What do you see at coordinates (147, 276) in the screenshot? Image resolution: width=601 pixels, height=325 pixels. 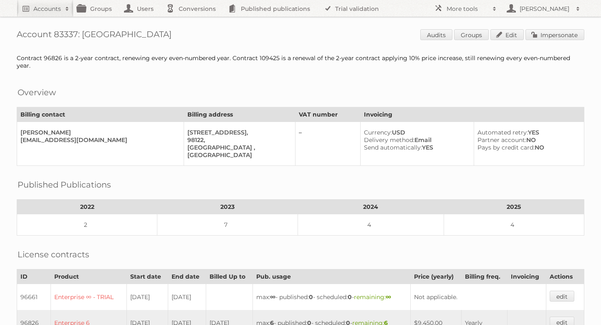 I see `th: Start date` at bounding box center [147, 276].